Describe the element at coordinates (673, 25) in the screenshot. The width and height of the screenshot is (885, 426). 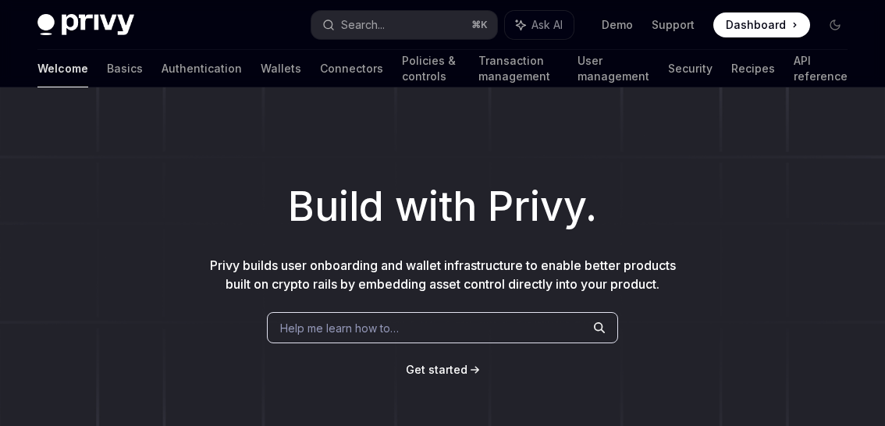
I see `a: Support` at that location.